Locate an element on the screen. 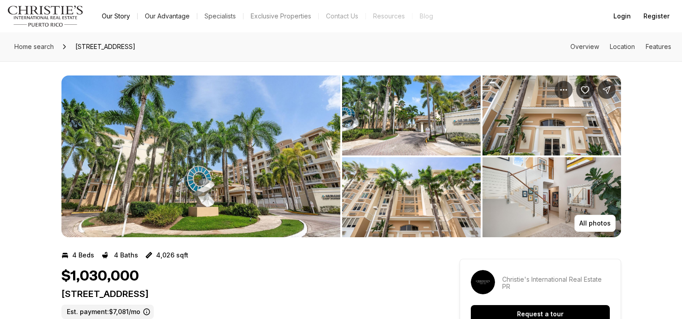  label: Est. payment: $7,081/mo is located at coordinates (108, 311).